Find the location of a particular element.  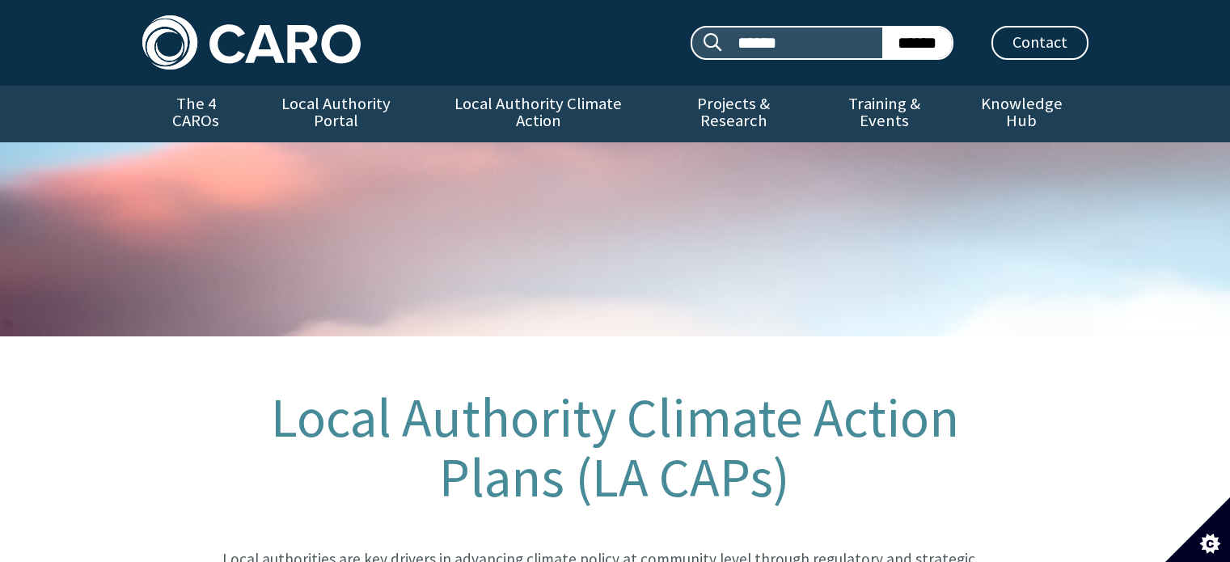

img: Caro logo is located at coordinates (251, 42).